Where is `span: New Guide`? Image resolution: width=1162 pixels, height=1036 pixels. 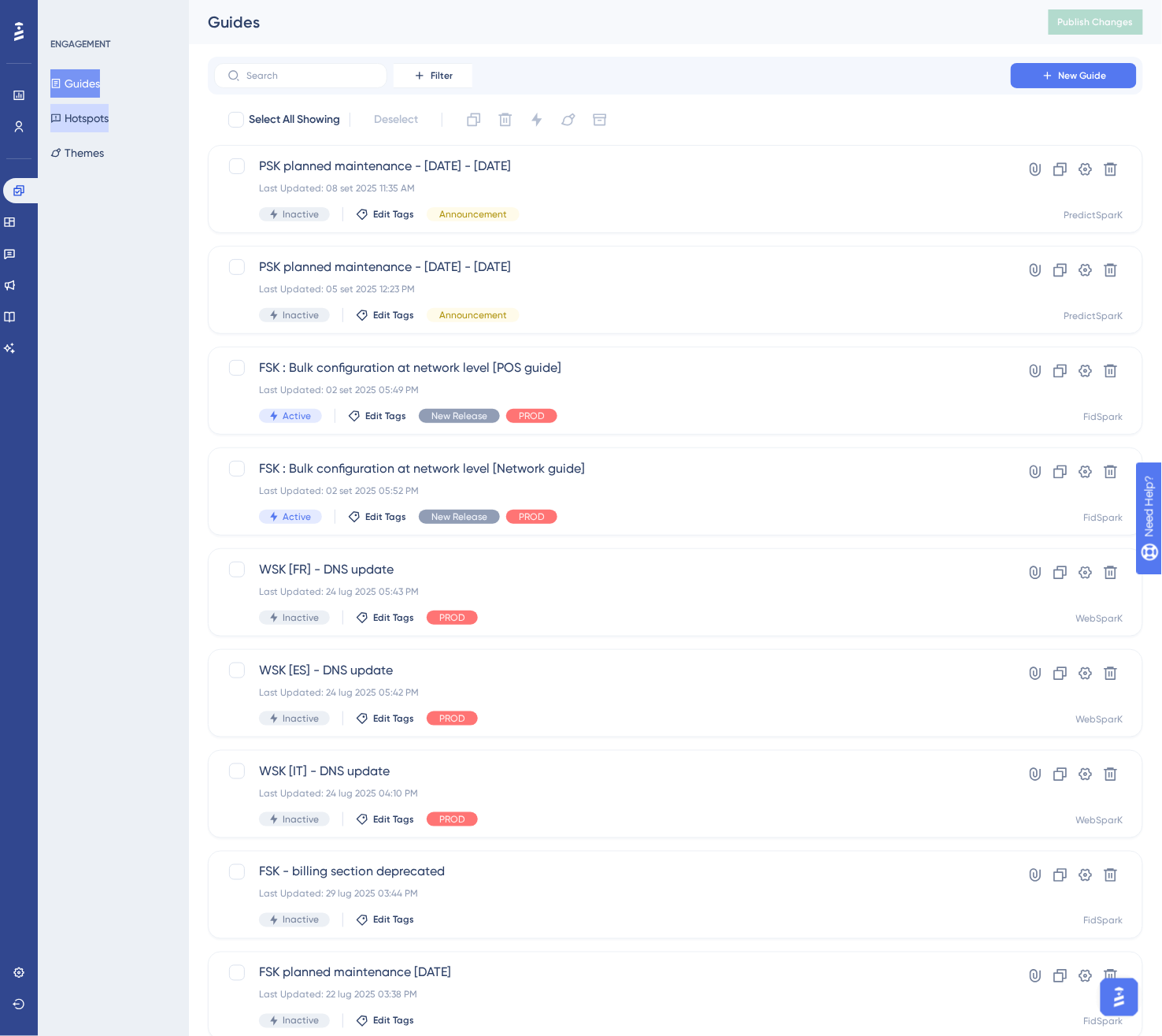 span: New Guide is located at coordinates (1083, 76).